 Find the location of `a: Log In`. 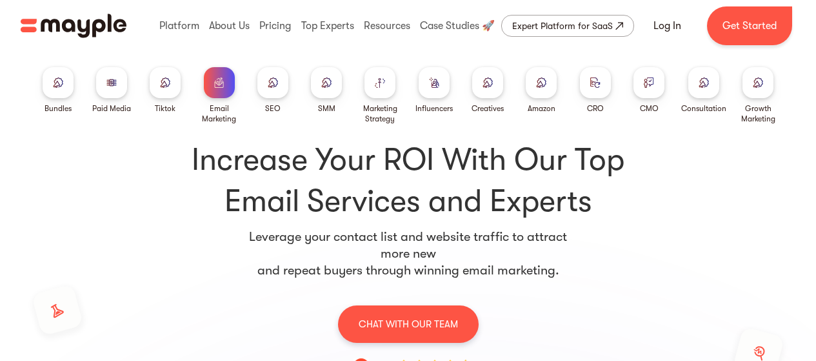

a: Log In is located at coordinates (667, 26).